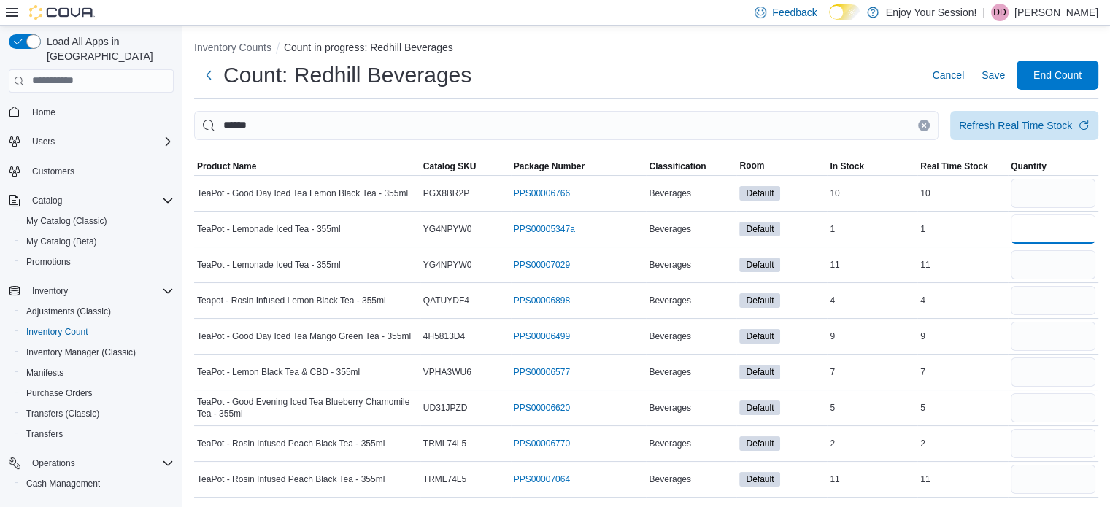 The image size is (1110, 507). Describe the element at coordinates (97, 353) in the screenshot. I see `button: Inventory Manager (Classic)` at that location.